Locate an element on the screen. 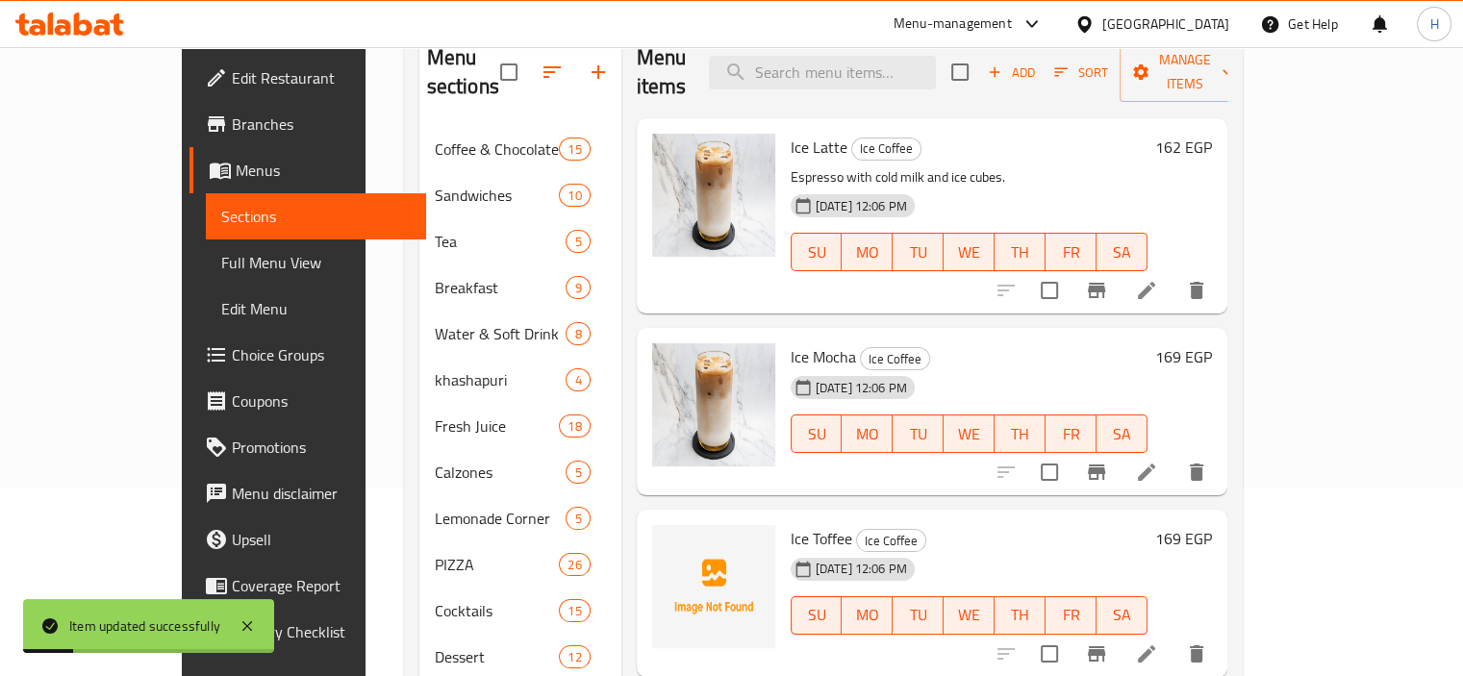 The width and height of the screenshot is (1463, 676). span: Full Menu View is located at coordinates (316, 263).